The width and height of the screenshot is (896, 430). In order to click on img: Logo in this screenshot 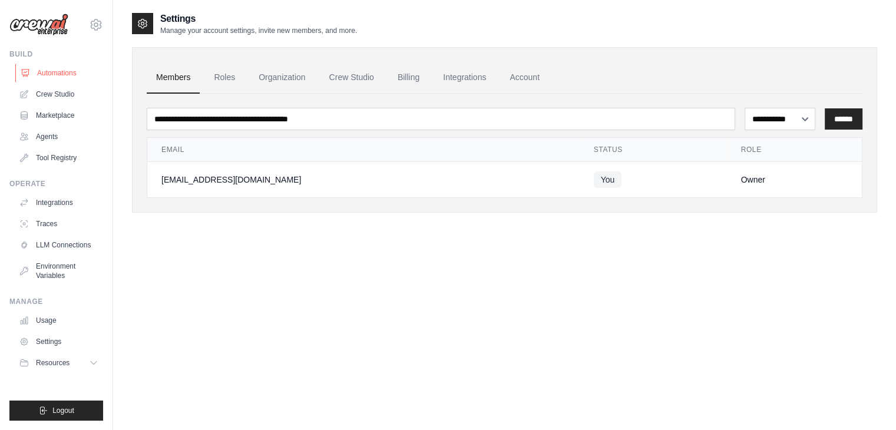, I will do `click(39, 25)`.